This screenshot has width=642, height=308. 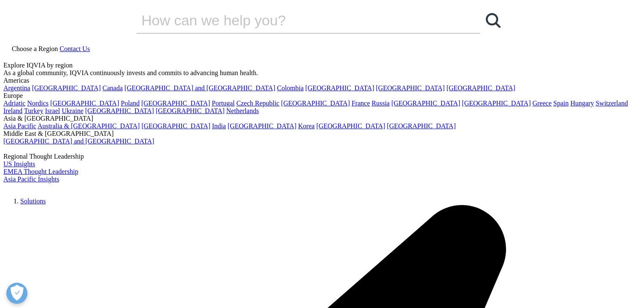 I want to click on span: EMEA Thought Leadership, so click(x=40, y=171).